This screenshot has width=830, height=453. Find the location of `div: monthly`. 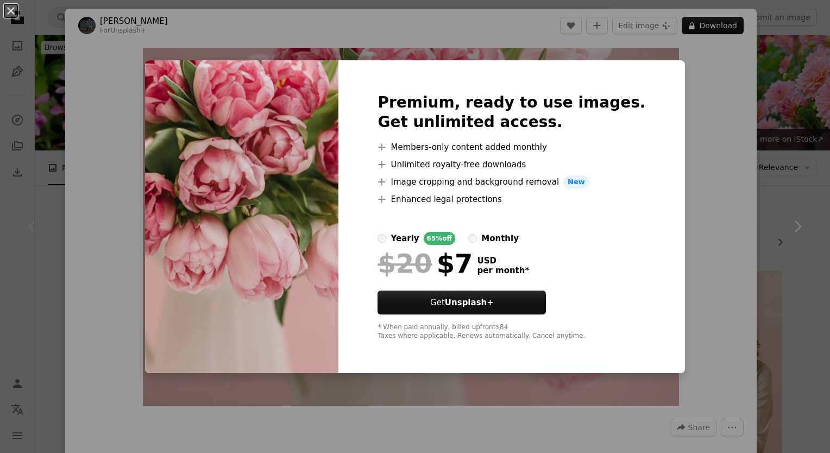

div: monthly is located at coordinates (500, 238).